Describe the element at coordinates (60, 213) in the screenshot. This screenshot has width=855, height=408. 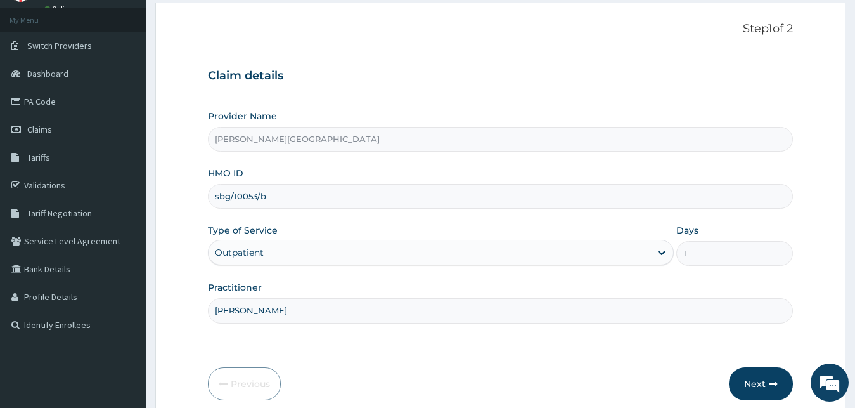
I see `span: Tariff Negotiation` at that location.